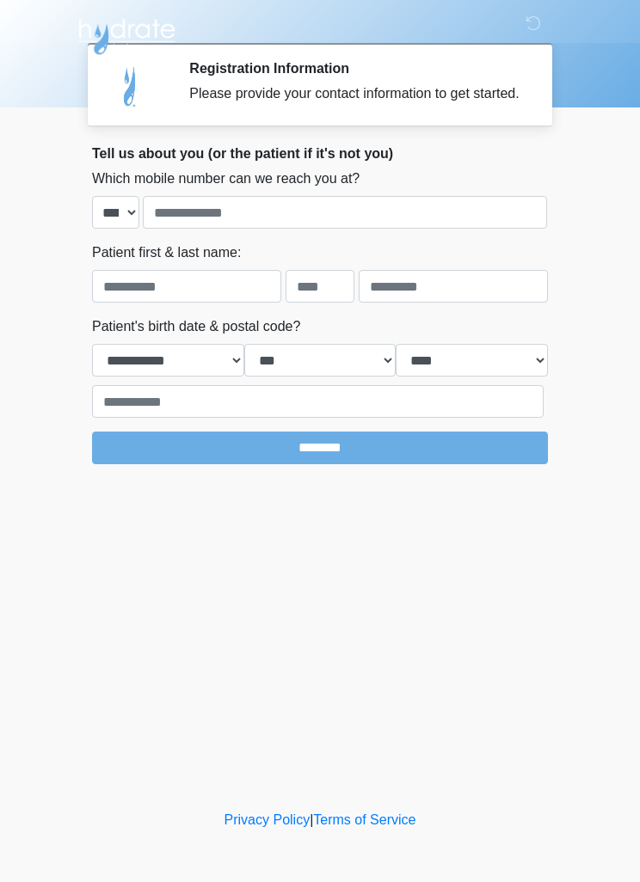 Image resolution: width=640 pixels, height=882 pixels. Describe the element at coordinates (166, 253) in the screenshot. I see `label: Patient first & last name:` at that location.